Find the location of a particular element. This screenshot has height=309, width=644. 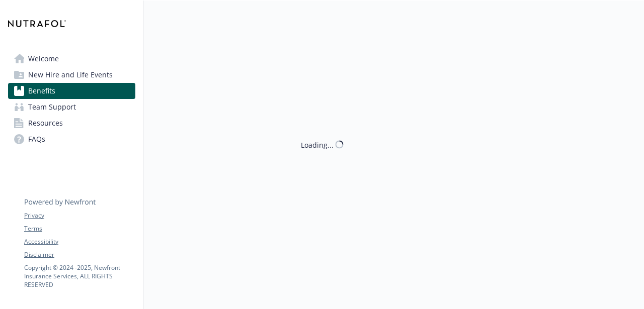

span: Benefits is located at coordinates (42, 91).